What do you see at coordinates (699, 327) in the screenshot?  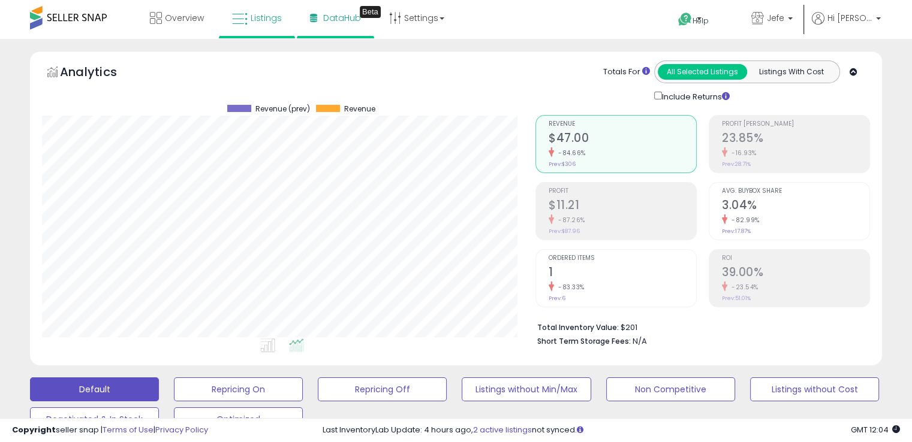 I see `li: $201` at bounding box center [699, 327].